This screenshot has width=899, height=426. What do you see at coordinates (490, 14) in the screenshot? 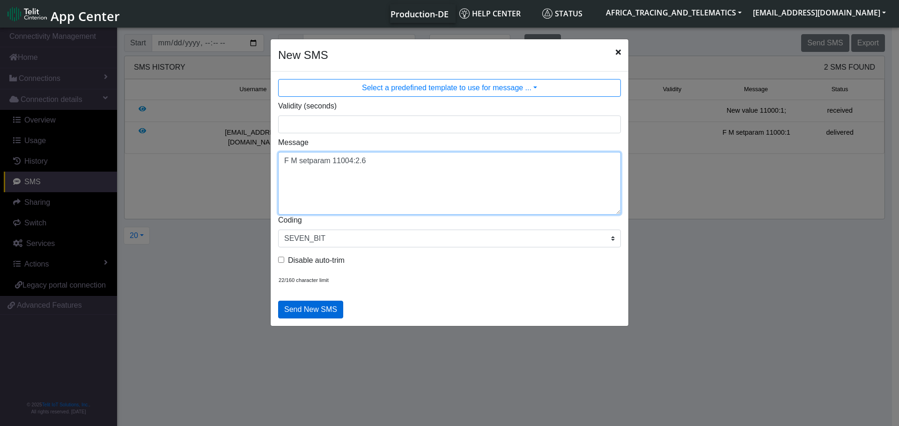
I see `span: Help center` at bounding box center [490, 14].